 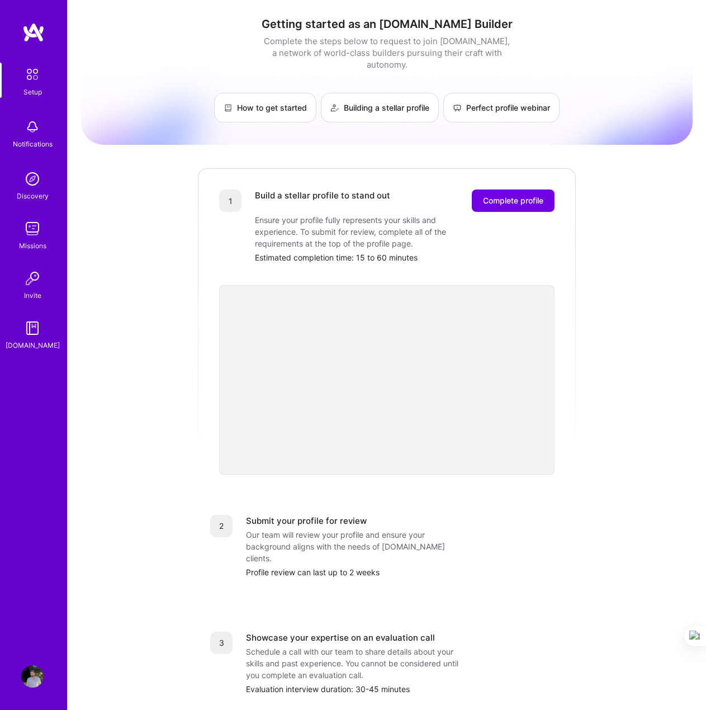 What do you see at coordinates (358, 546) in the screenshot?
I see `div: Our team will review your profile and ensure your background aligns with the needs of [DOMAIN_NAM...` at bounding box center [358, 546].